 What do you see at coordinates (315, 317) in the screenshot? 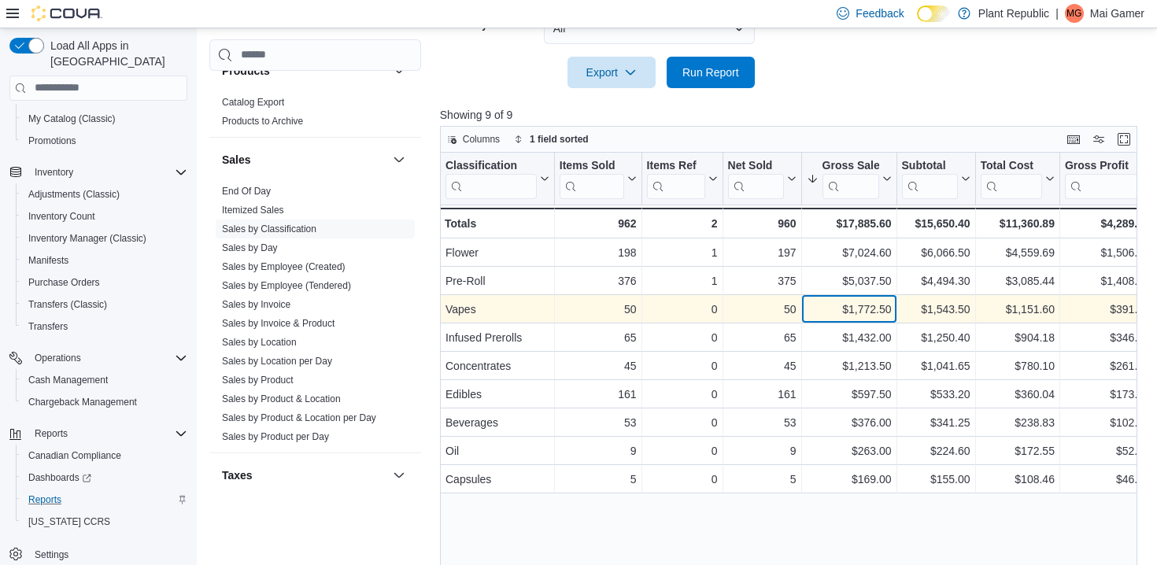
I see `div: Sales` at bounding box center [315, 317].